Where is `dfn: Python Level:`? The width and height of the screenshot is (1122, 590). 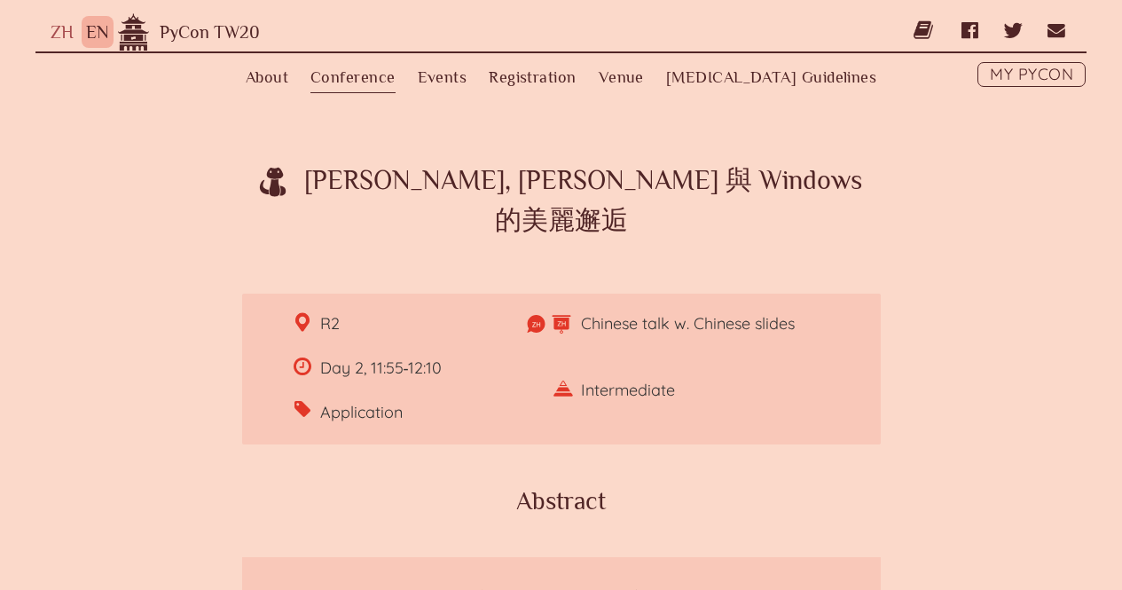
dfn: Python Level: is located at coordinates (547, 390).